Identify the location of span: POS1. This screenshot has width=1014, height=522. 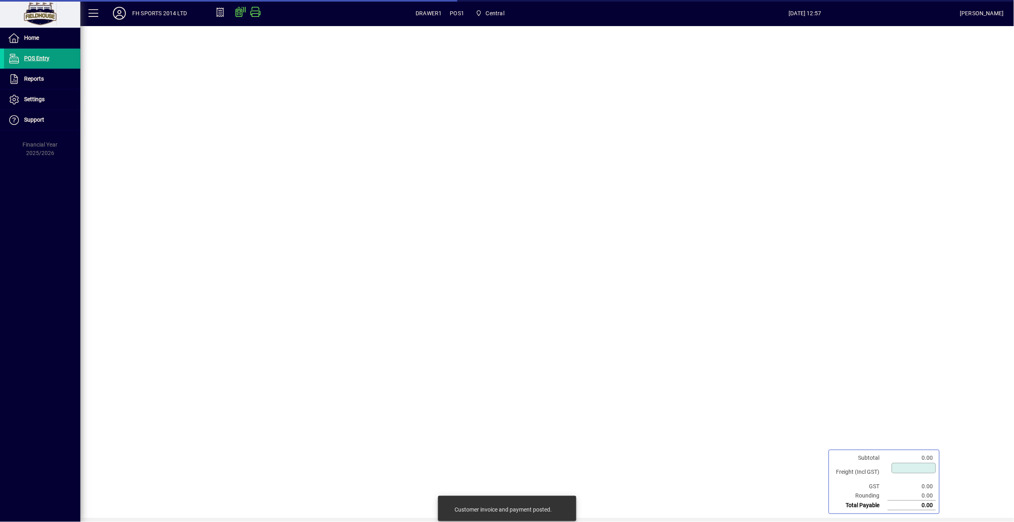
(457, 13).